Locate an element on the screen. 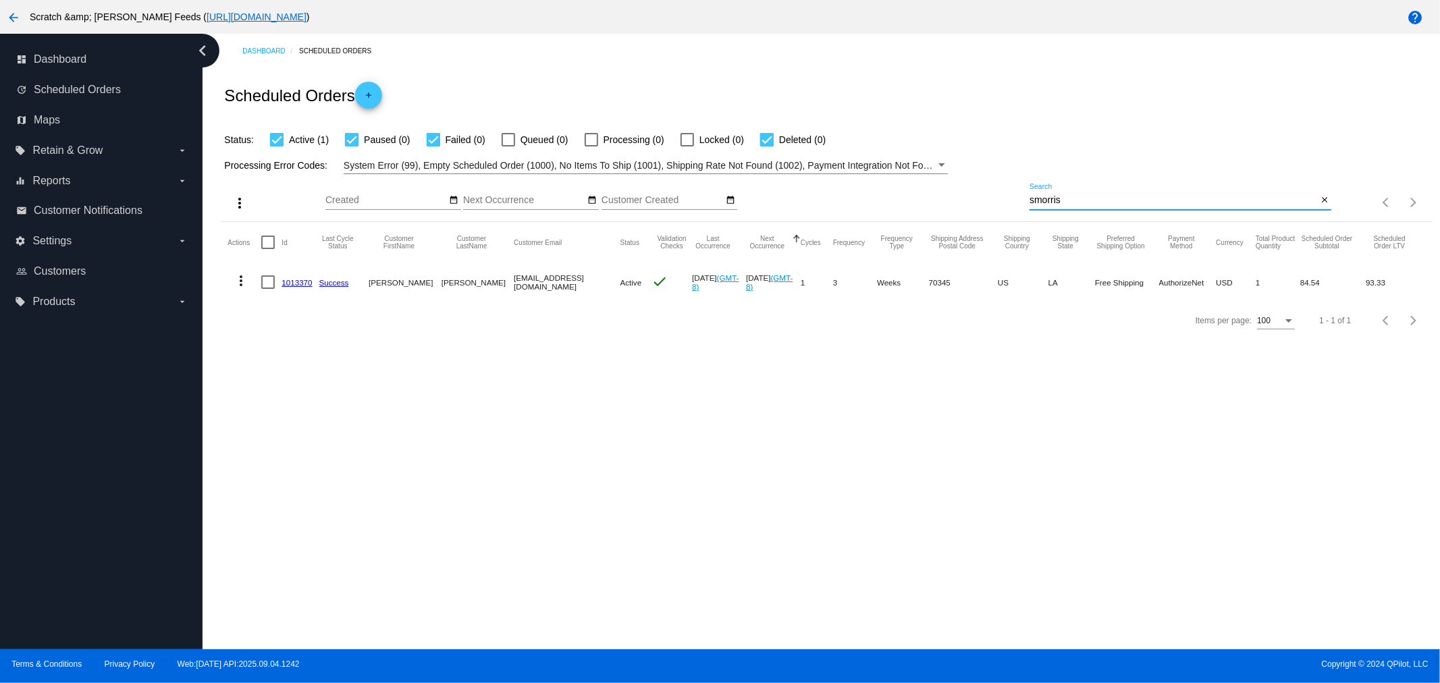 Image resolution: width=1440 pixels, height=683 pixels. mat-cell: 84.54 is located at coordinates (1333, 282).